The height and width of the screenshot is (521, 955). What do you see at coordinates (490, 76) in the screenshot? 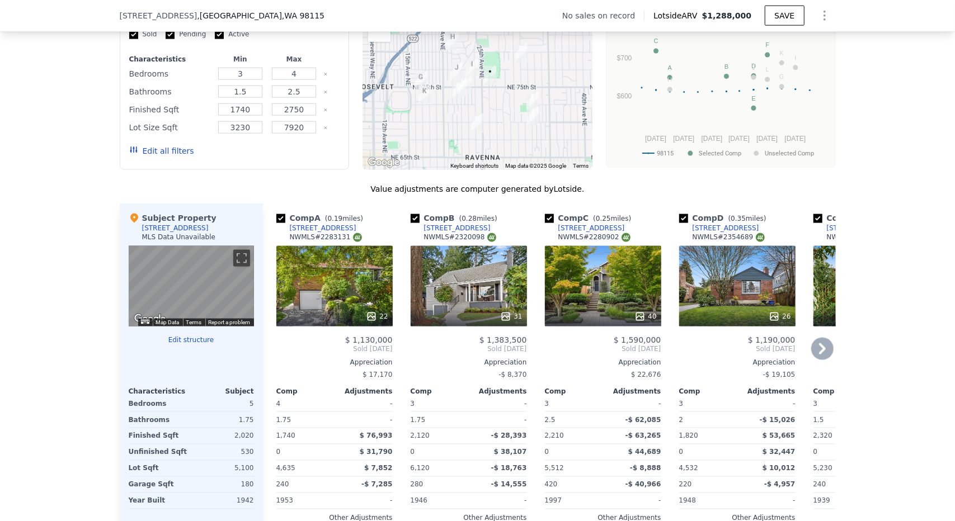
I see `div: 7510 26th Ave NE` at bounding box center [490, 76].